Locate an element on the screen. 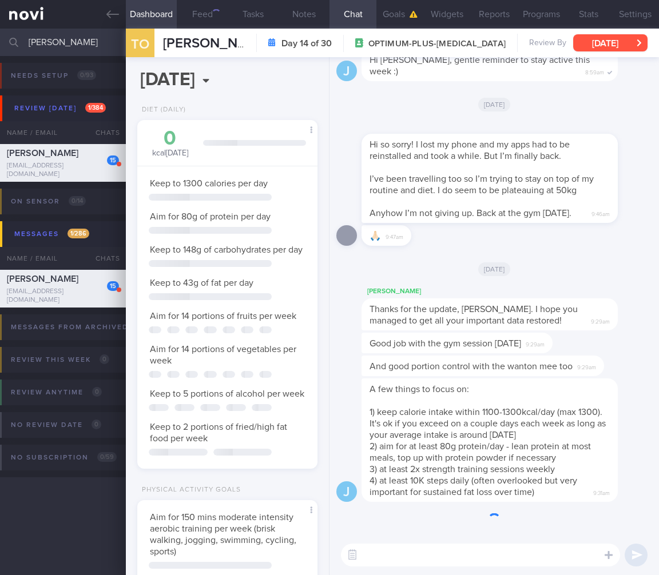 The height and width of the screenshot is (575, 659). span: 1 / 286 is located at coordinates (78, 233).